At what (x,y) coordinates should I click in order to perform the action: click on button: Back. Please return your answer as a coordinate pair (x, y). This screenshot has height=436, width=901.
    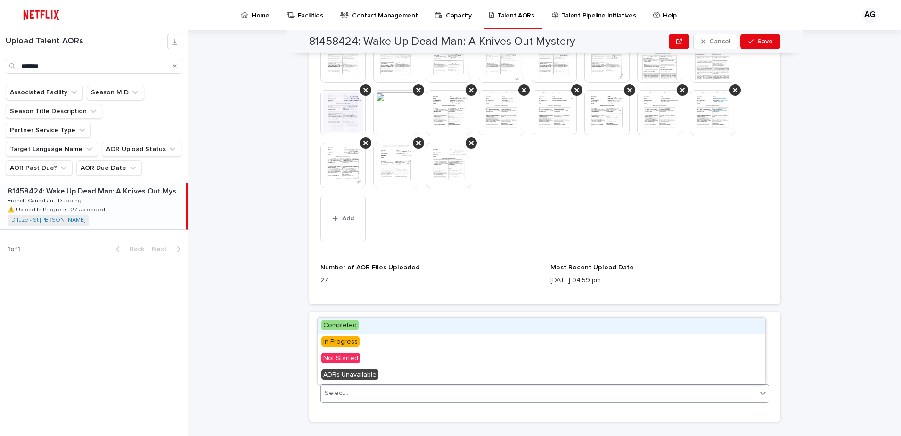
    Looking at the image, I should click on (128, 249).